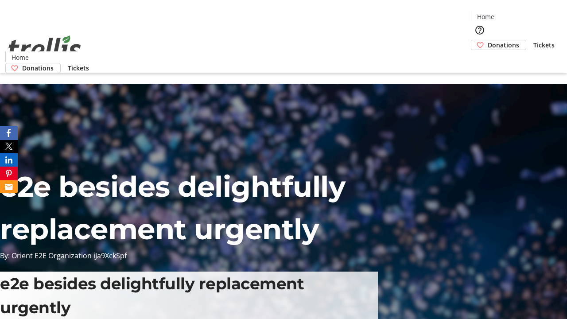 The height and width of the screenshot is (319, 567). I want to click on img: Orient E2E Organization iJa9XckSpf's Logo, so click(45, 48).